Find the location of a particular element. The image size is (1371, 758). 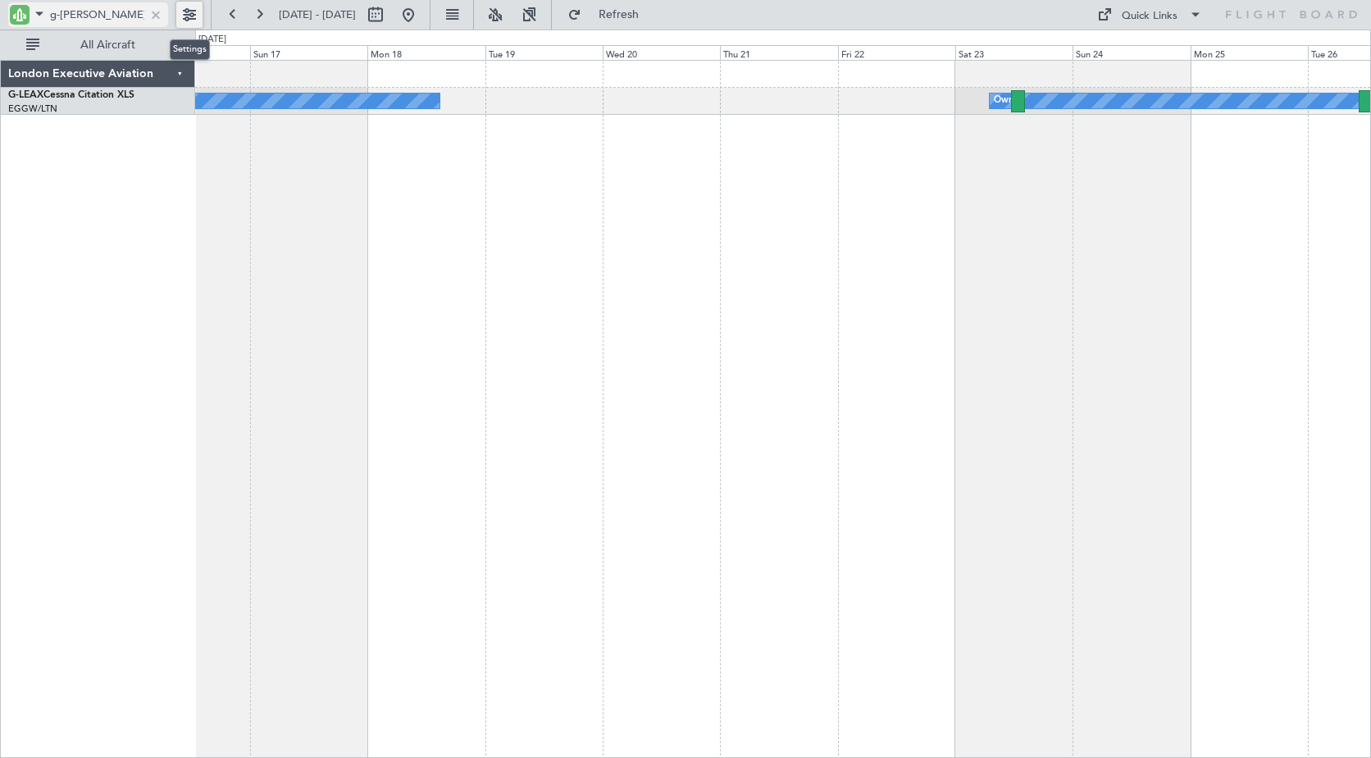

div: Owner is located at coordinates (1008, 101).